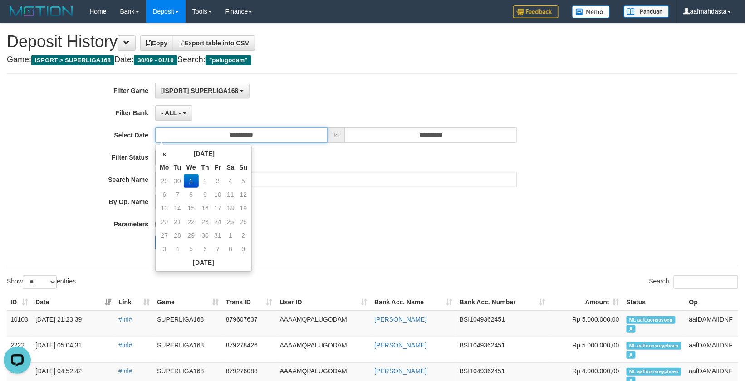 The image size is (745, 381). What do you see at coordinates (536, 12) in the screenshot?
I see `img: Feedback.jpg` at bounding box center [536, 12].